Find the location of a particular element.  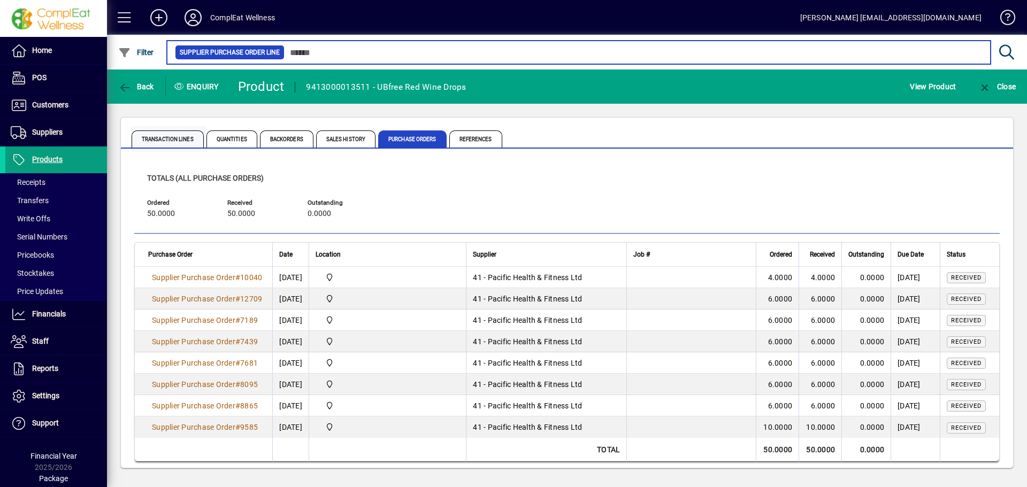

span: Support is located at coordinates (45, 423).